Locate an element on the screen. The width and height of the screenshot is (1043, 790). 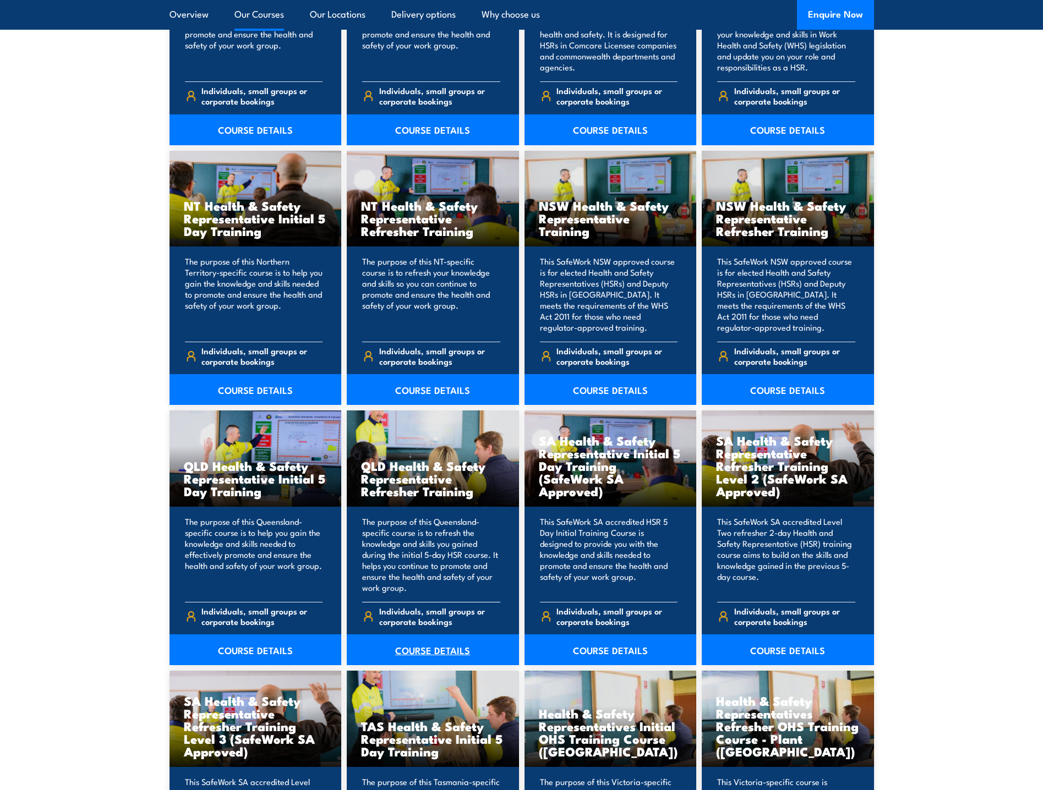
h3: NT Health & Safety Representative Initial 5 Day Training is located at coordinates (255, 218).